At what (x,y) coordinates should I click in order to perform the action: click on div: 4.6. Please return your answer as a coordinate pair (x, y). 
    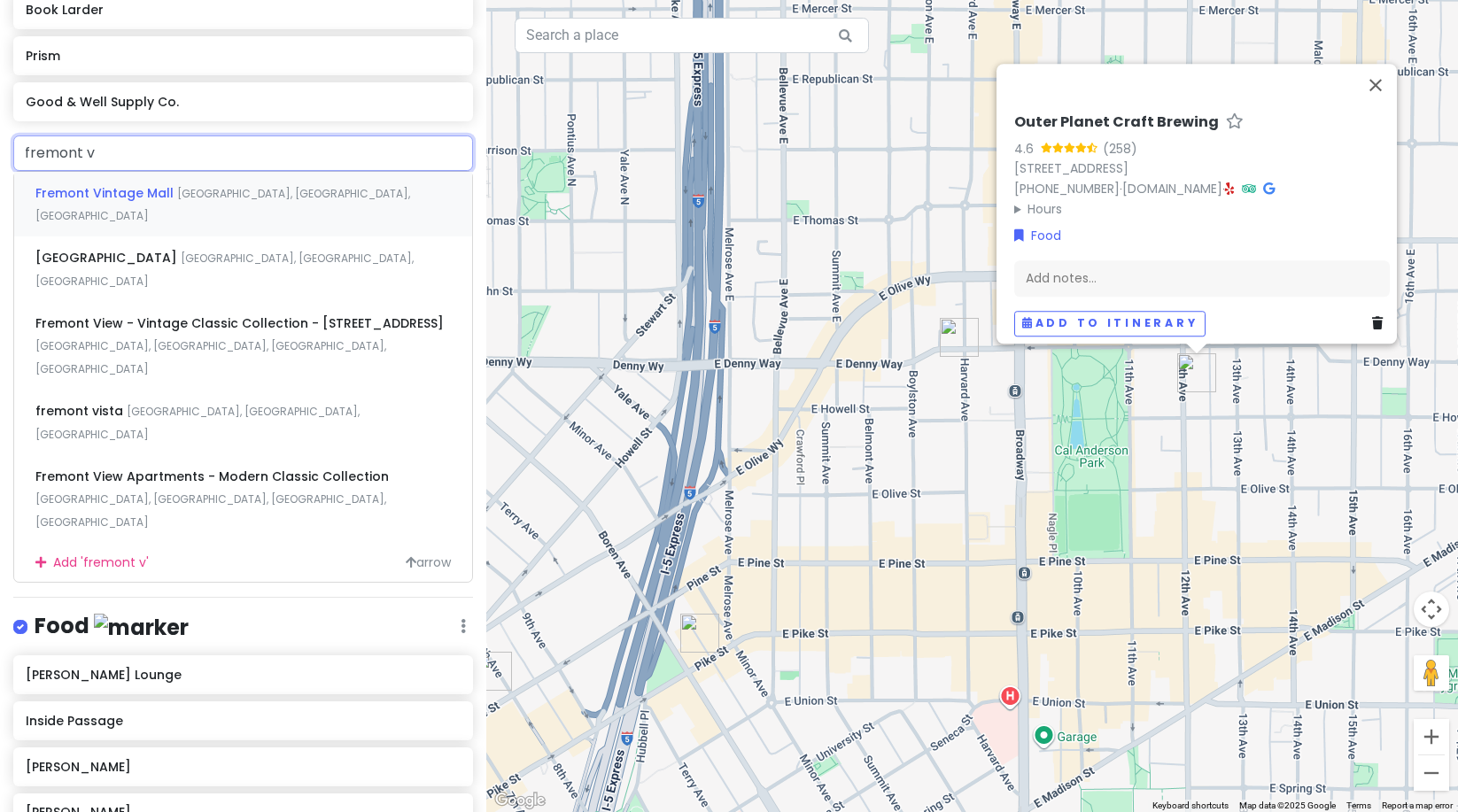
    Looking at the image, I should click on (1028, 149).